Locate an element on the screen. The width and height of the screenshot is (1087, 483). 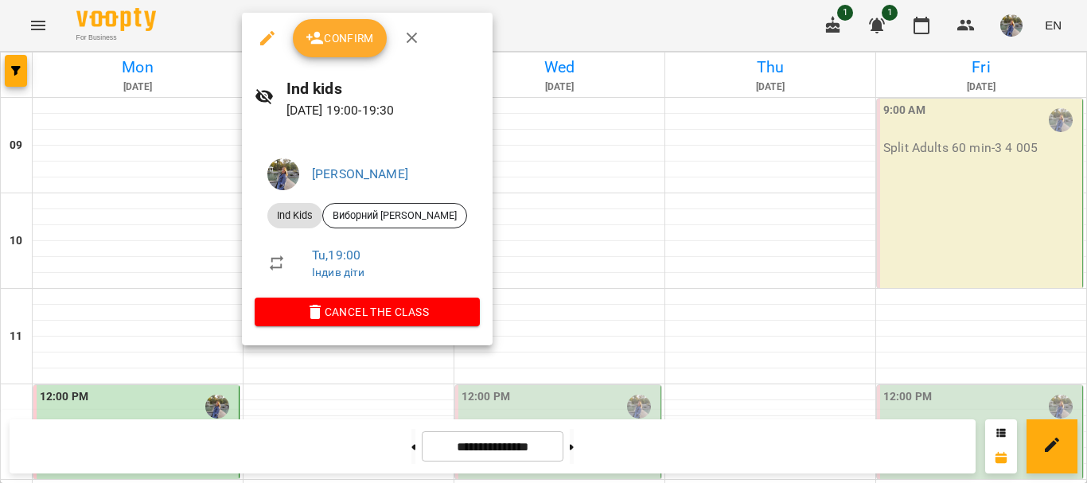
span: Ind Kids is located at coordinates (294, 216).